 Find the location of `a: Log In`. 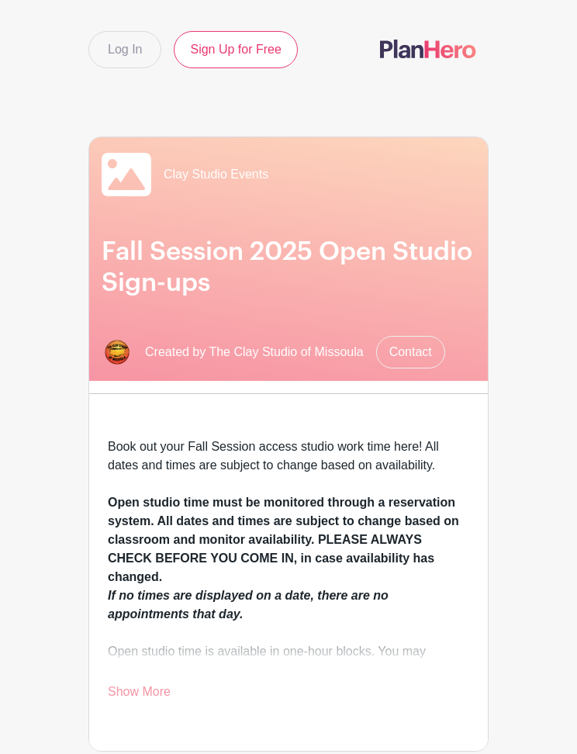

a: Log In is located at coordinates (125, 50).